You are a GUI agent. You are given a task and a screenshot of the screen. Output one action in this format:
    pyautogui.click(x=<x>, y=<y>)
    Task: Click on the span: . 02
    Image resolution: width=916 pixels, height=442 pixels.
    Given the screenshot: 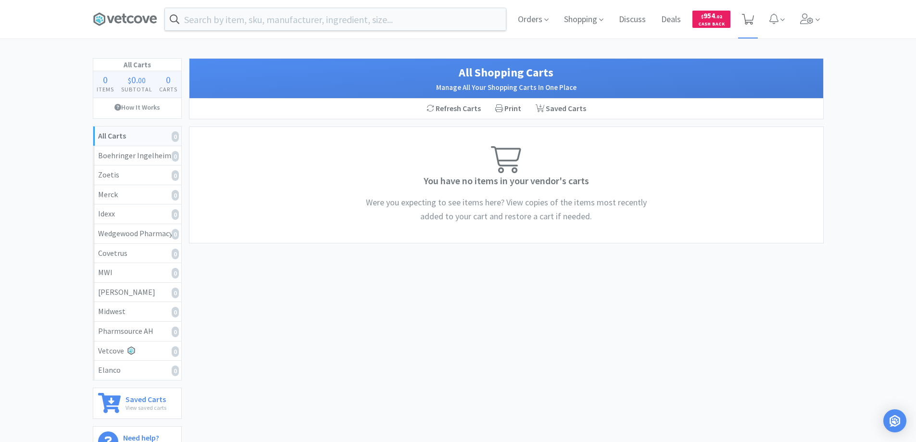 What is the action you would take?
    pyautogui.click(x=718, y=16)
    